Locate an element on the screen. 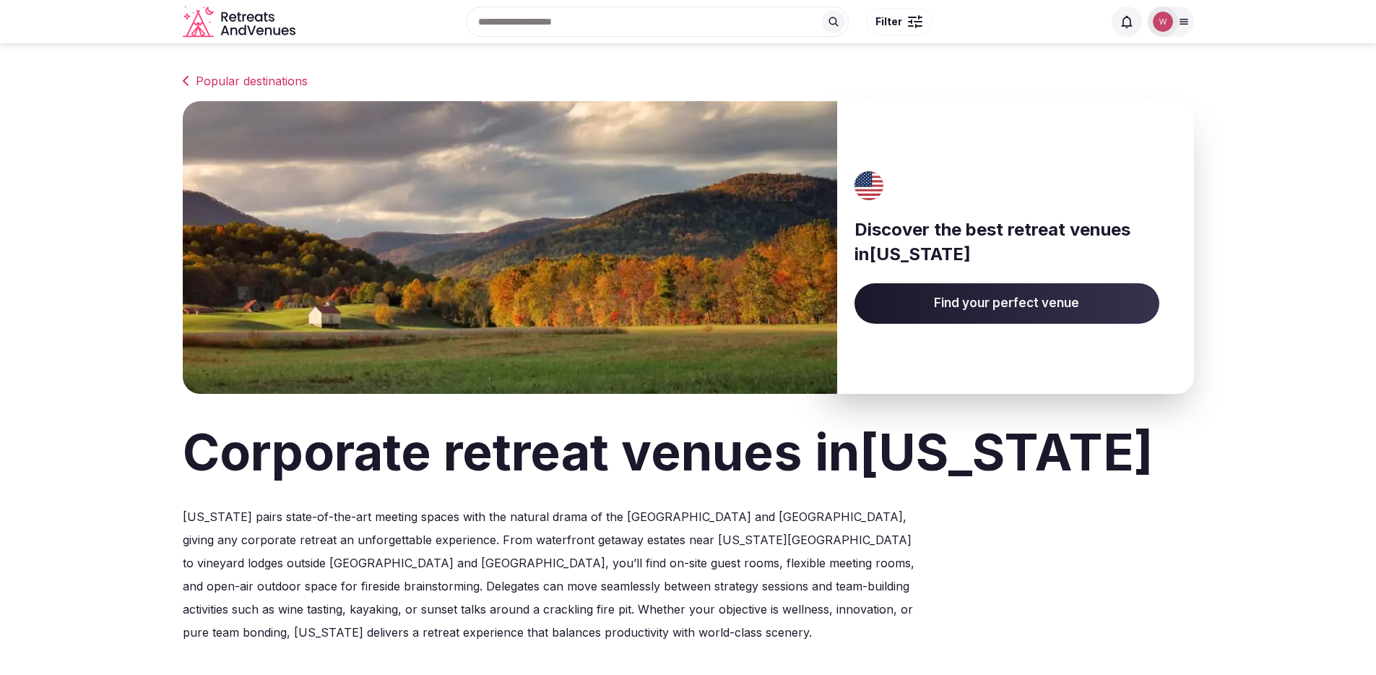 The width and height of the screenshot is (1376, 675). img: Banner image for Virginia representative of the region is located at coordinates (510, 247).